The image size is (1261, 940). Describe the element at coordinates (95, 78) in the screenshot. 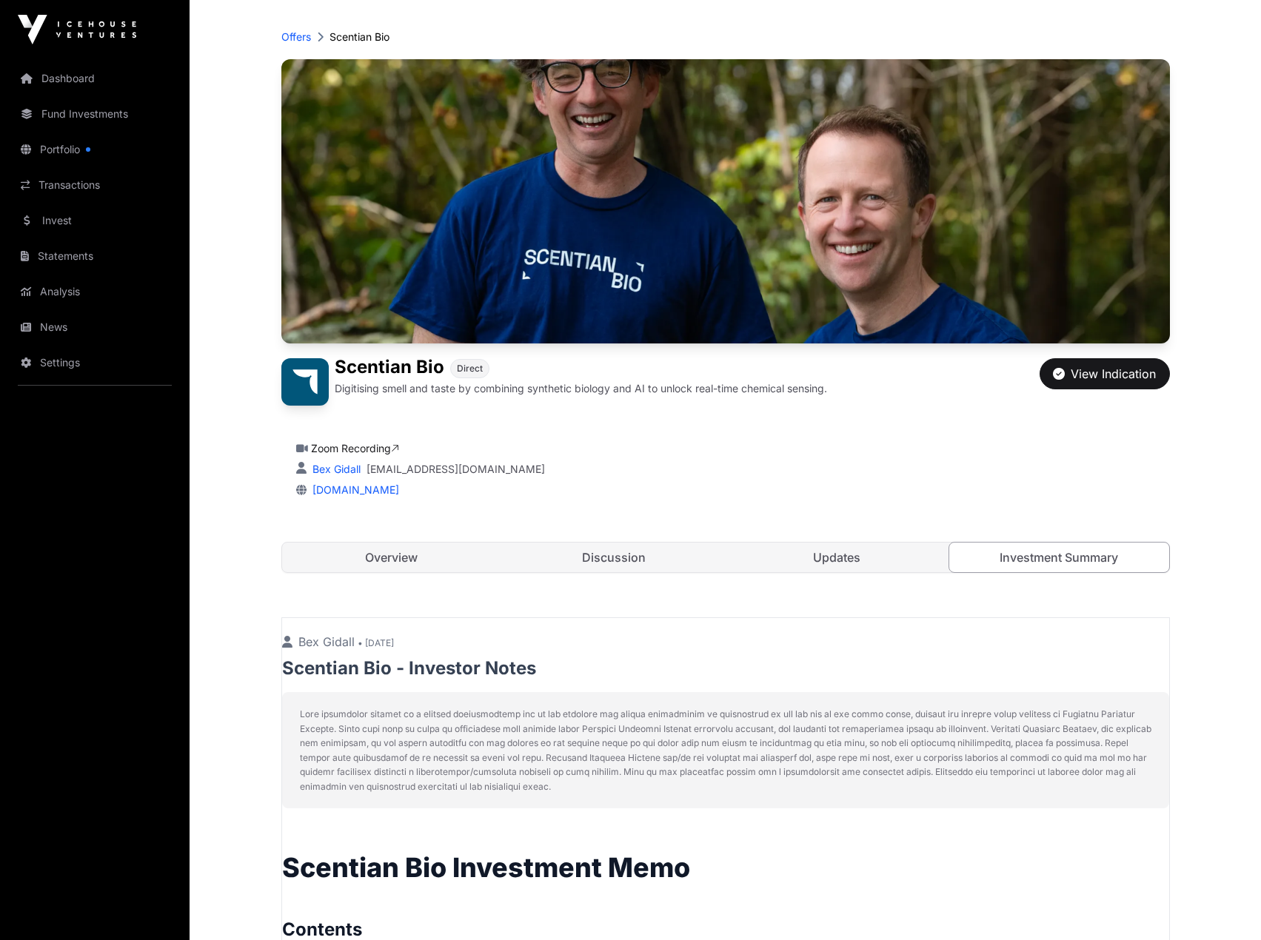

I see `a: Dashboard` at that location.